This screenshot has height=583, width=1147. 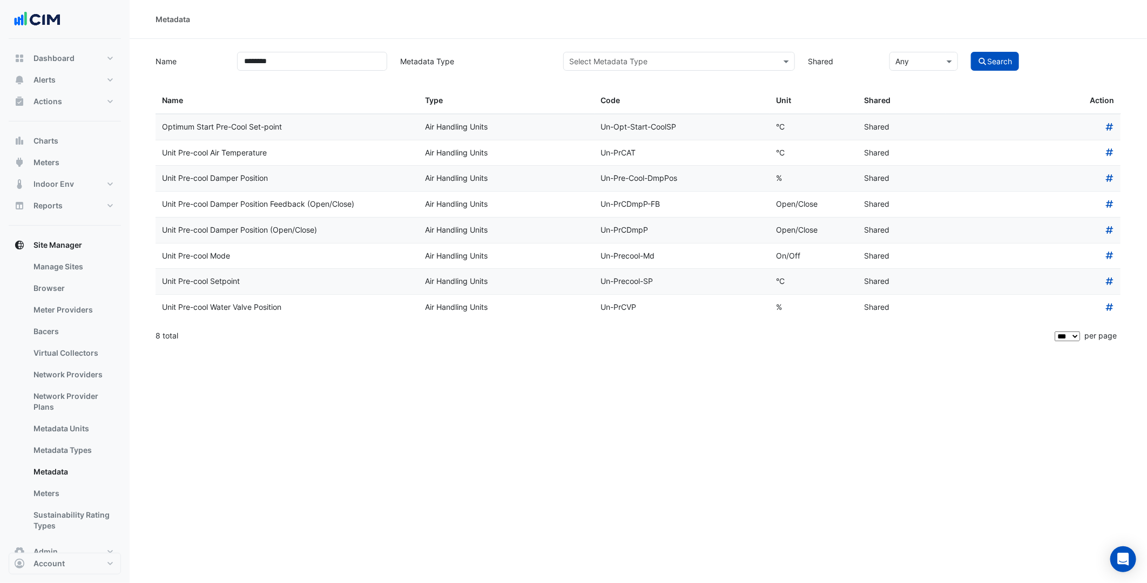 I want to click on app-icon: Meters, so click(x=19, y=163).